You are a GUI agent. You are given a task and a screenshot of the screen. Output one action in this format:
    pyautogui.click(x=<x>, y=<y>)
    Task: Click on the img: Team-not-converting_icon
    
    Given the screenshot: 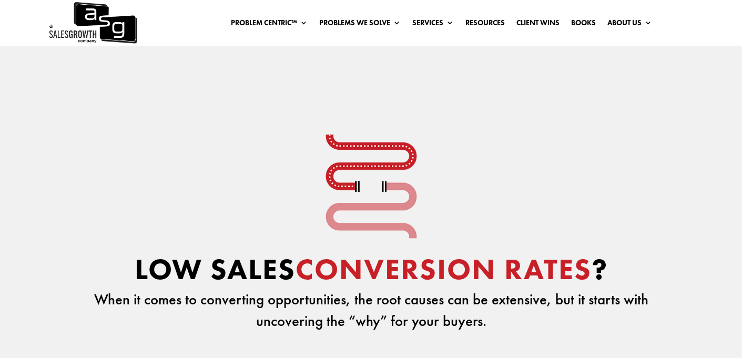 What is the action you would take?
    pyautogui.click(x=371, y=187)
    